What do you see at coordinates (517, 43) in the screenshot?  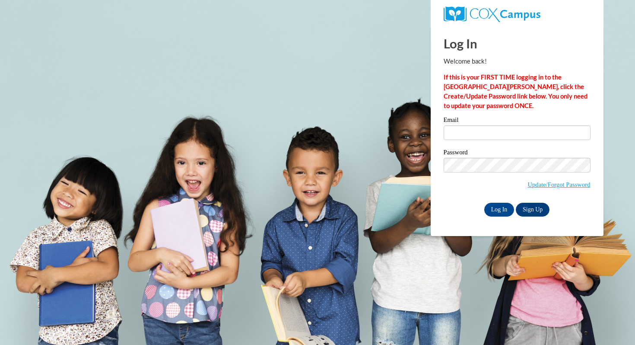 I see `h1: Log In` at bounding box center [517, 43].